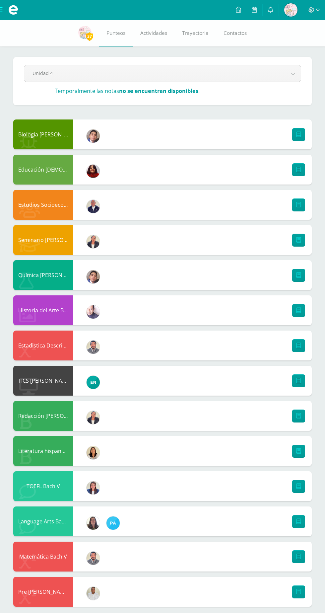  What do you see at coordinates (43, 275) in the screenshot?
I see `div: Química Bach V` at bounding box center [43, 275].